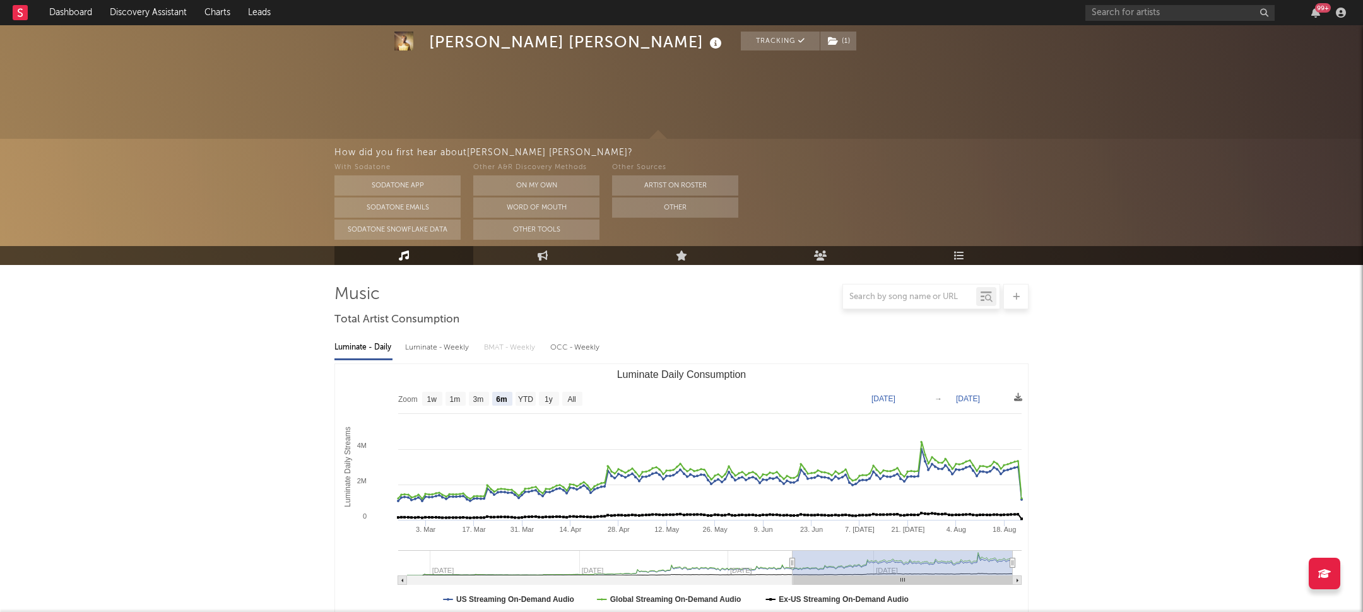 The image size is (1363, 612). What do you see at coordinates (408, 400) in the screenshot?
I see `text: Zoom` at bounding box center [408, 400].